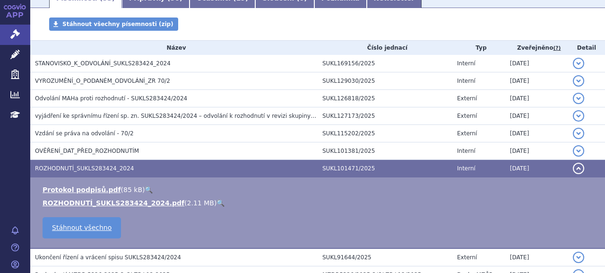  I want to click on span: OVĚŘENÍ_DAT_PŘED_ROZHODNUTÍM, so click(87, 151).